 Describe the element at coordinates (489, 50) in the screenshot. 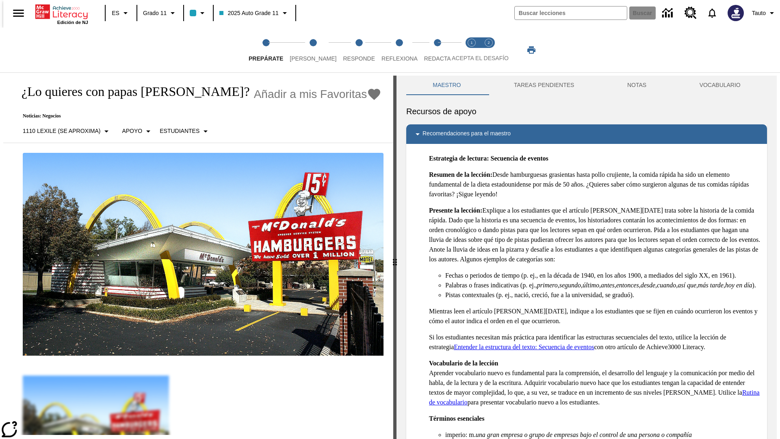

I see `button: Acepta el desafío contesta step 2 of 2` at that location.